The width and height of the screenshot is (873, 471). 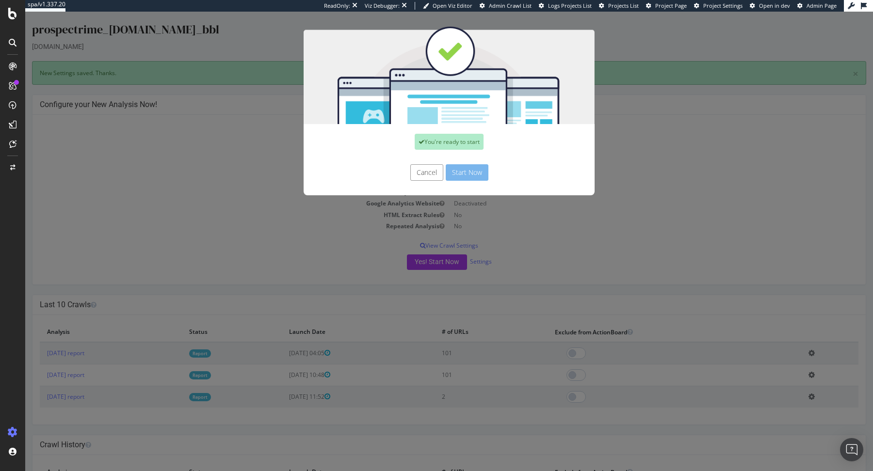 I want to click on span: Projects List, so click(x=623, y=5).